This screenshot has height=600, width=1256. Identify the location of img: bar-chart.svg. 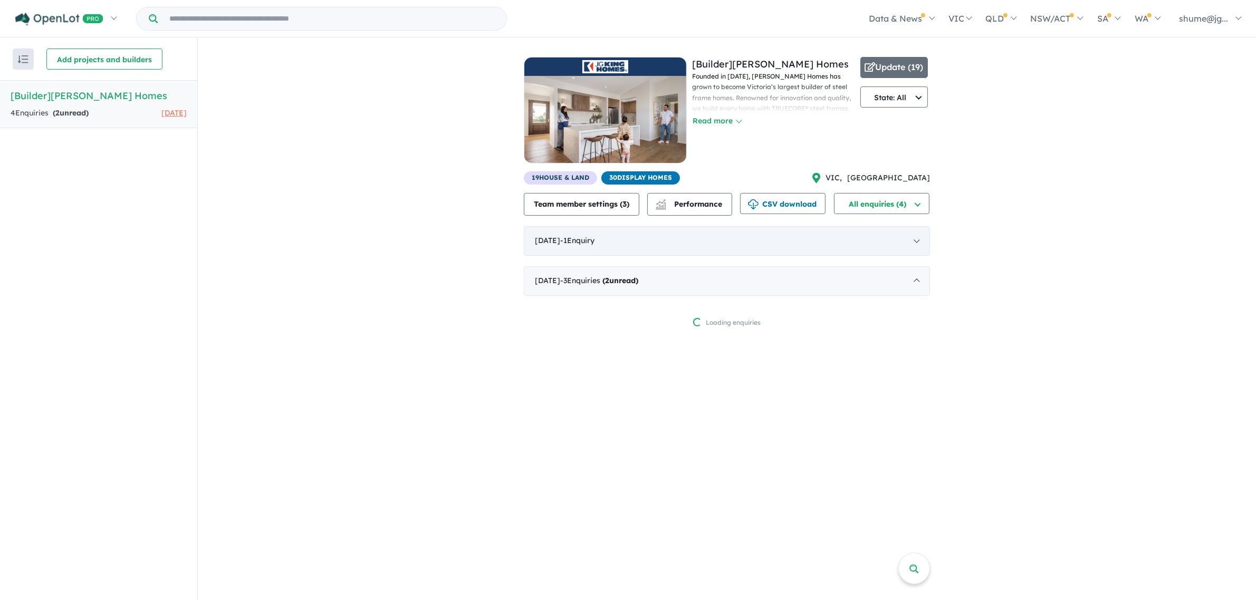
(661, 206).